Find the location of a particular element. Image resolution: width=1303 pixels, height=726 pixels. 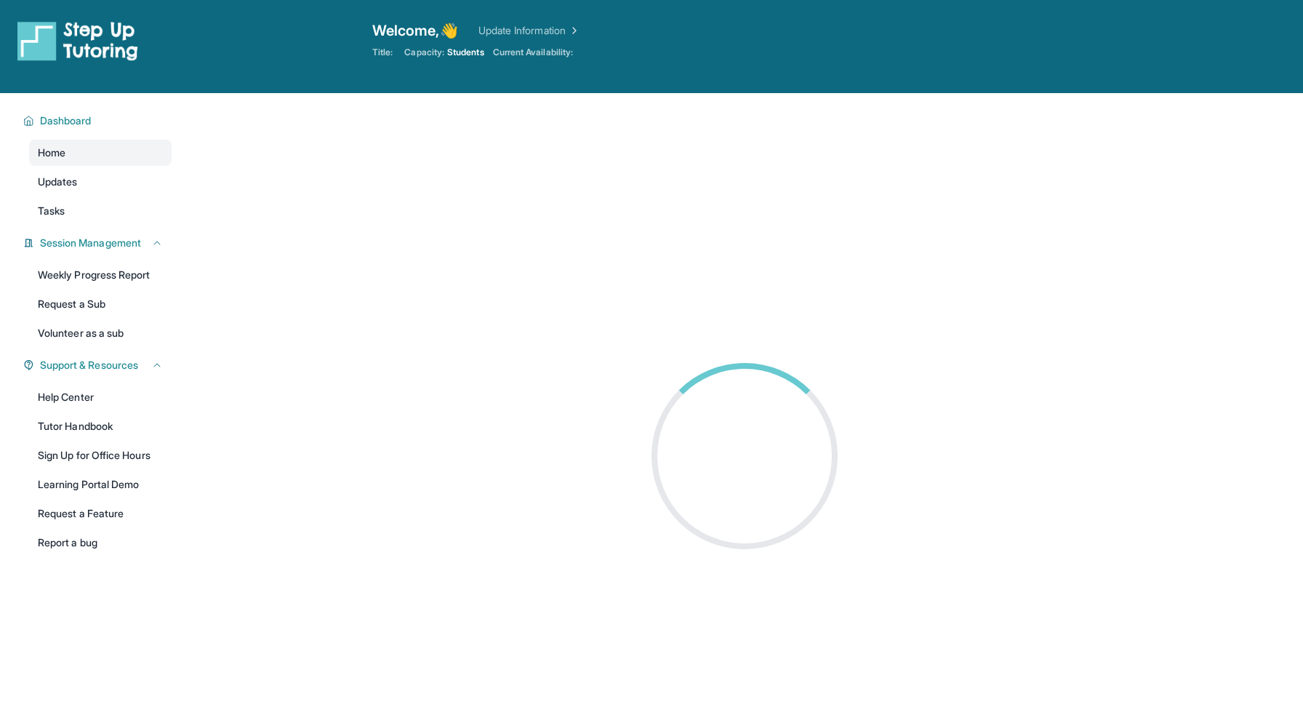

span: Welcome, 👋 is located at coordinates (415, 31).